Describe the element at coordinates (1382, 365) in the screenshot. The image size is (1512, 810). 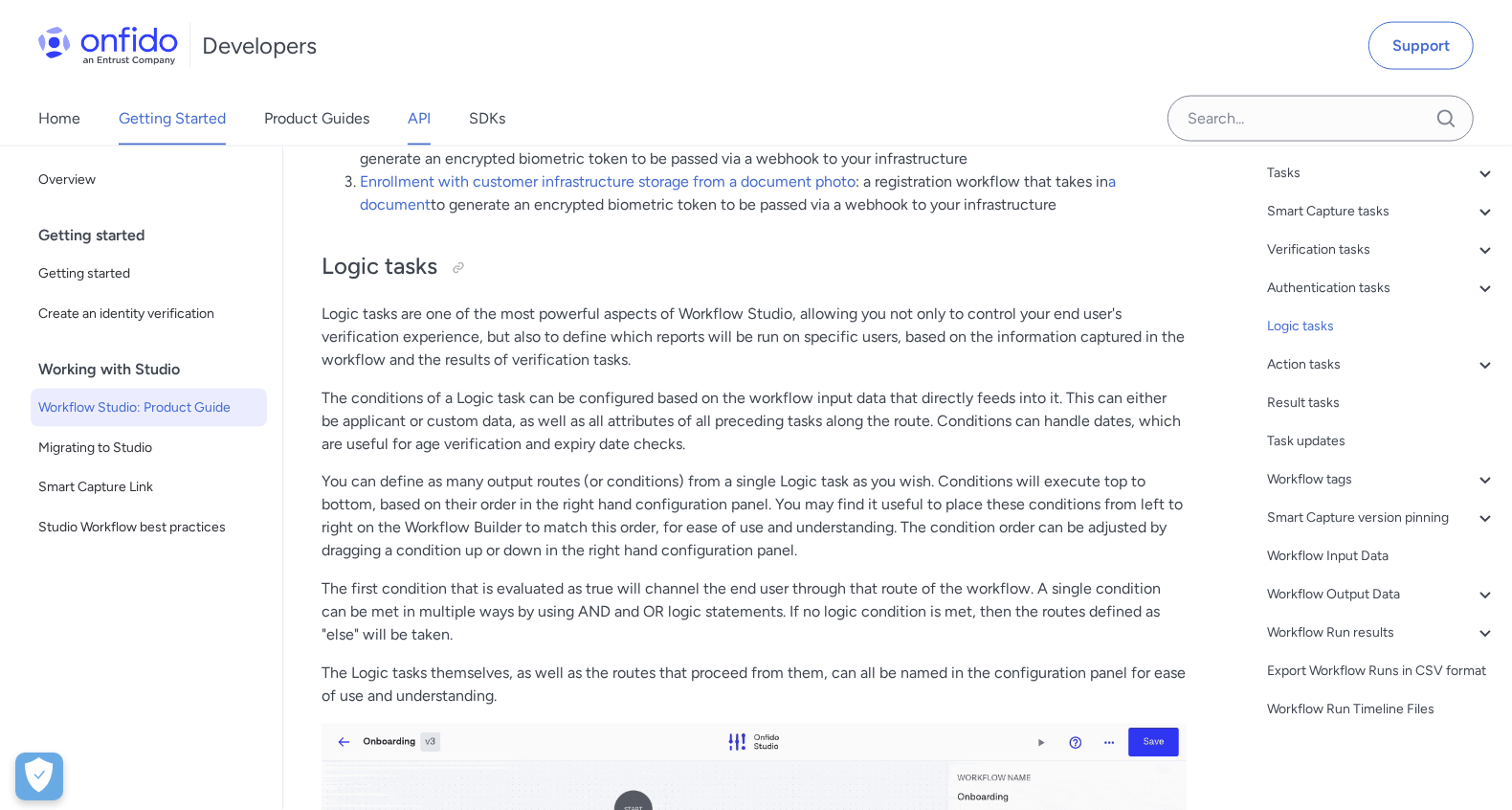
I see `div: Action tasks` at that location.